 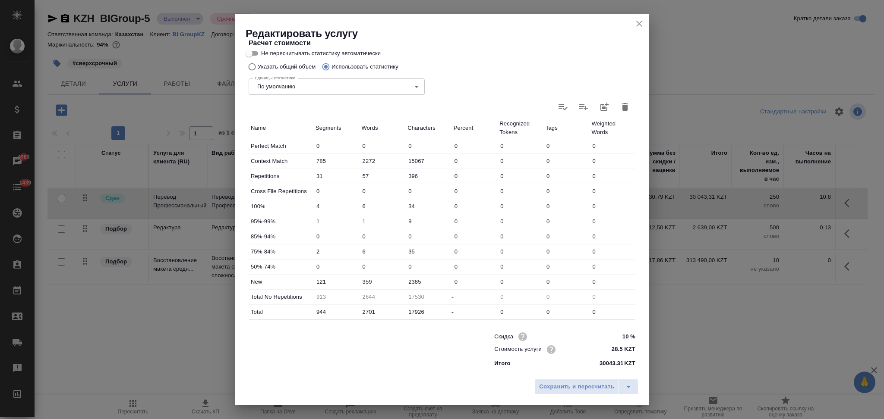 I want to click on p: Total, so click(x=281, y=312).